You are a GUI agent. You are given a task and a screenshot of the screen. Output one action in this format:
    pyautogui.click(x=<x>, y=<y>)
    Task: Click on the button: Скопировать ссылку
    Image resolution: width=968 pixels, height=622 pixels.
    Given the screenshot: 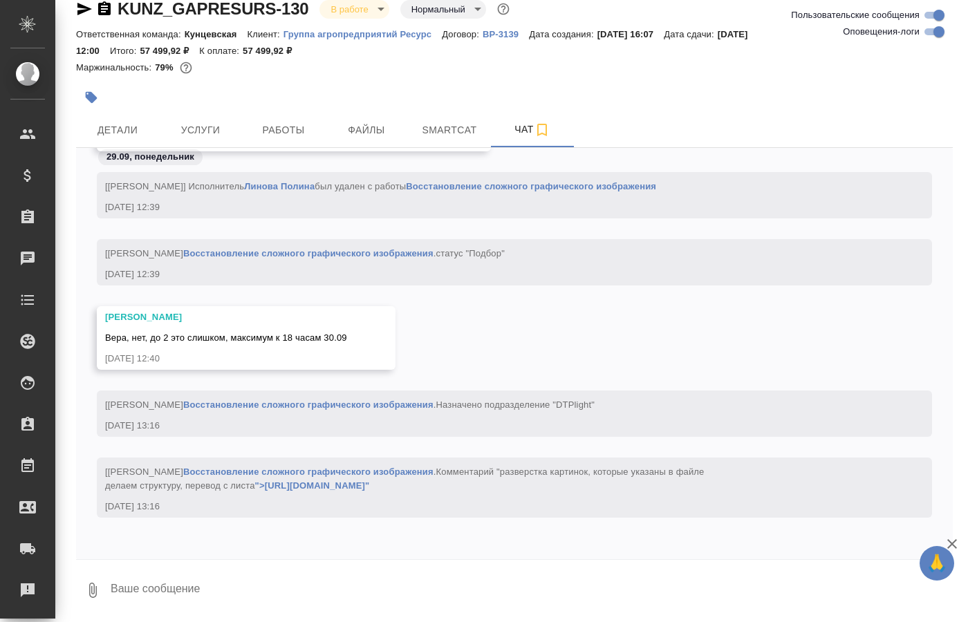 What is the action you would take?
    pyautogui.click(x=104, y=9)
    